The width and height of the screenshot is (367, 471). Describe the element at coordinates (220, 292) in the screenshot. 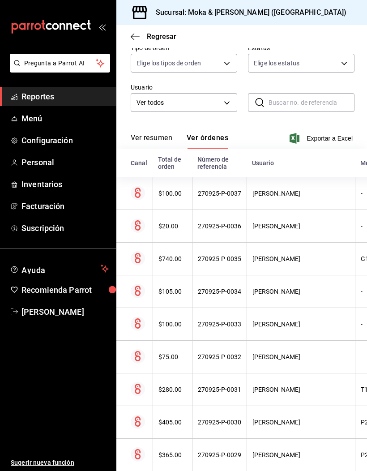

I see `div: 270925-P-0034` at that location.